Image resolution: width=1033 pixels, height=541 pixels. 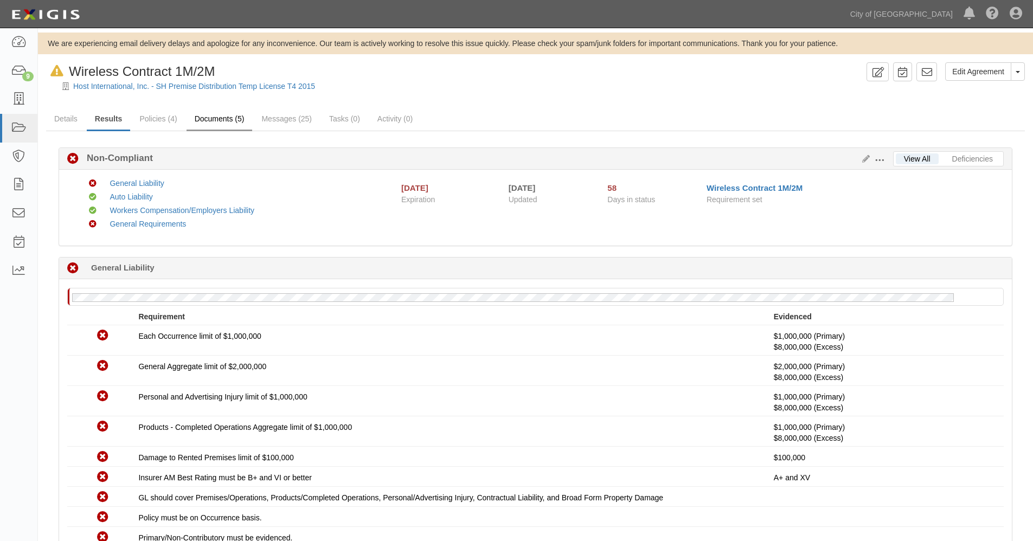 What do you see at coordinates (73, 268) in the screenshot?
I see `i: Non-Compliant 58 days (since 07/01/2025)` at bounding box center [73, 268].